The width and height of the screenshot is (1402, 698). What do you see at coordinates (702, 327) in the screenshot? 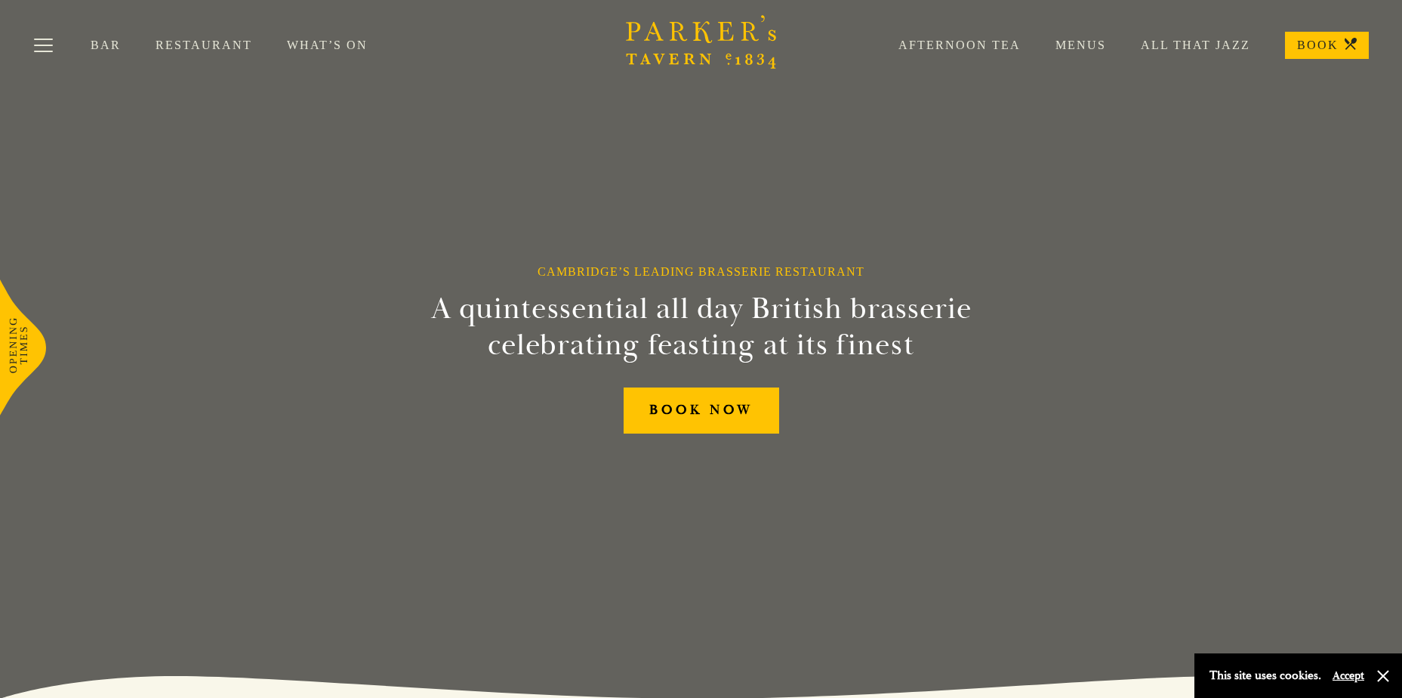
I see `h2: A quintessential all day British brasserie celebrating feasting at its finest` at bounding box center [702, 327].